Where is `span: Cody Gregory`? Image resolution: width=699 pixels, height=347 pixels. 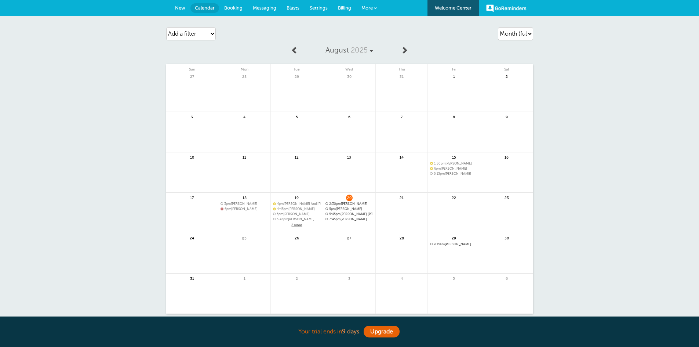 span: Cody Gregory is located at coordinates (454, 244).